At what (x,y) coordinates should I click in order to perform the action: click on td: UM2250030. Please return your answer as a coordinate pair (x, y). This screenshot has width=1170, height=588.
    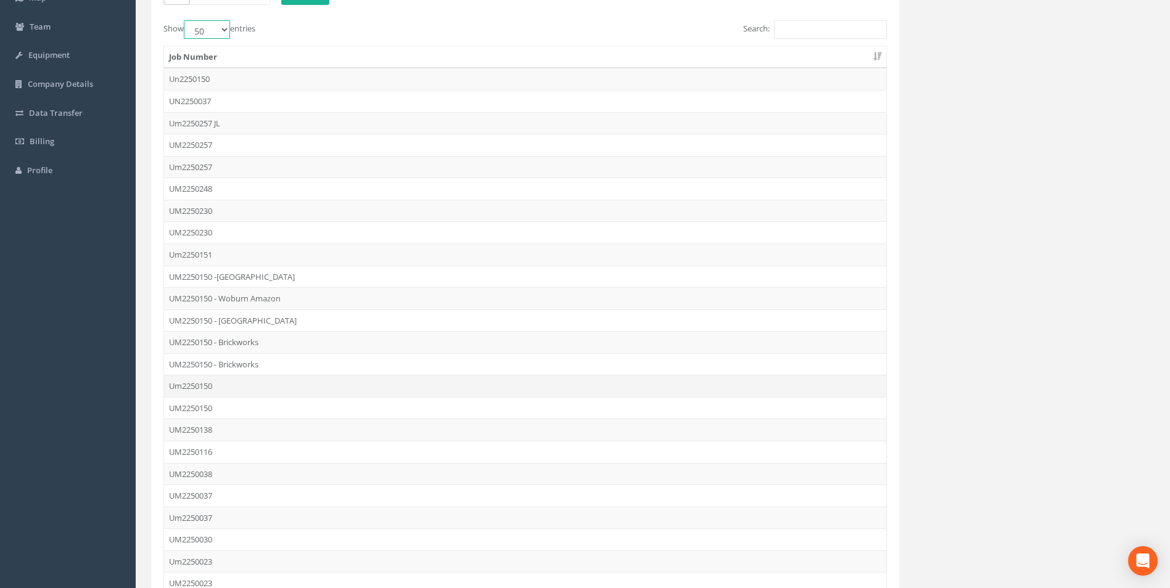
    Looking at the image, I should click on (525, 540).